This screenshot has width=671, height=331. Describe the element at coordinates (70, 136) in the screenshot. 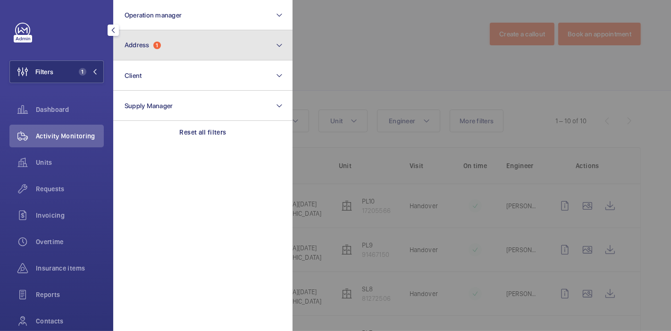

I see `span: Activity Monitoring` at that location.